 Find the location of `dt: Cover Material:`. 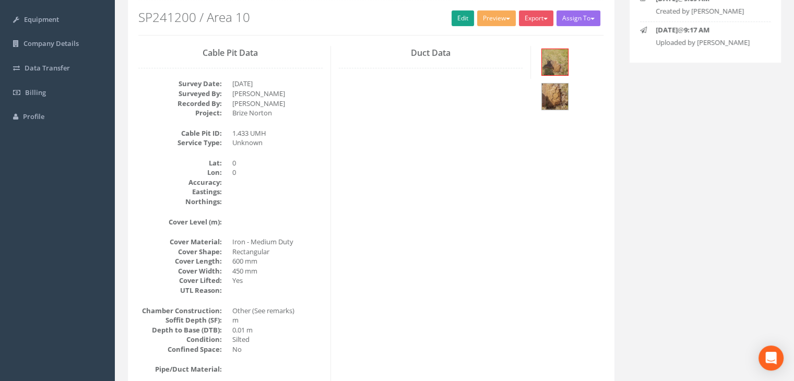

dt: Cover Material: is located at coordinates (180, 242).